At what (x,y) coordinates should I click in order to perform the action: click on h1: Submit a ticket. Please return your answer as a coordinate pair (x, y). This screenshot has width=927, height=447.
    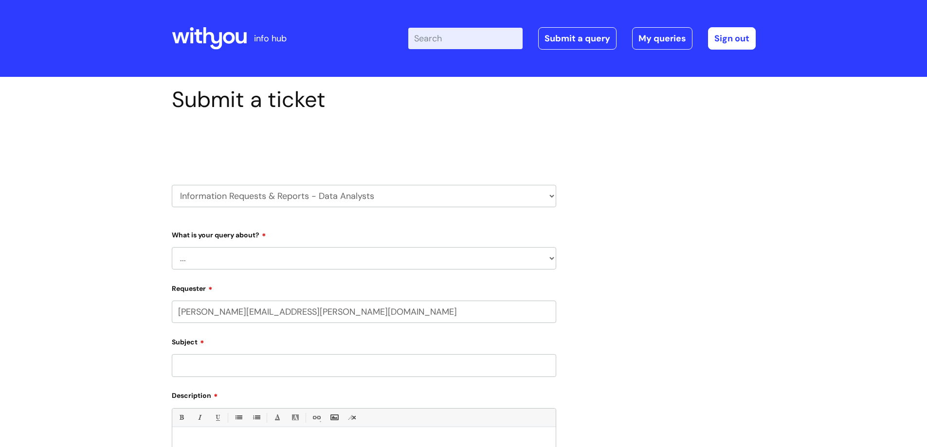
    Looking at the image, I should click on (364, 100).